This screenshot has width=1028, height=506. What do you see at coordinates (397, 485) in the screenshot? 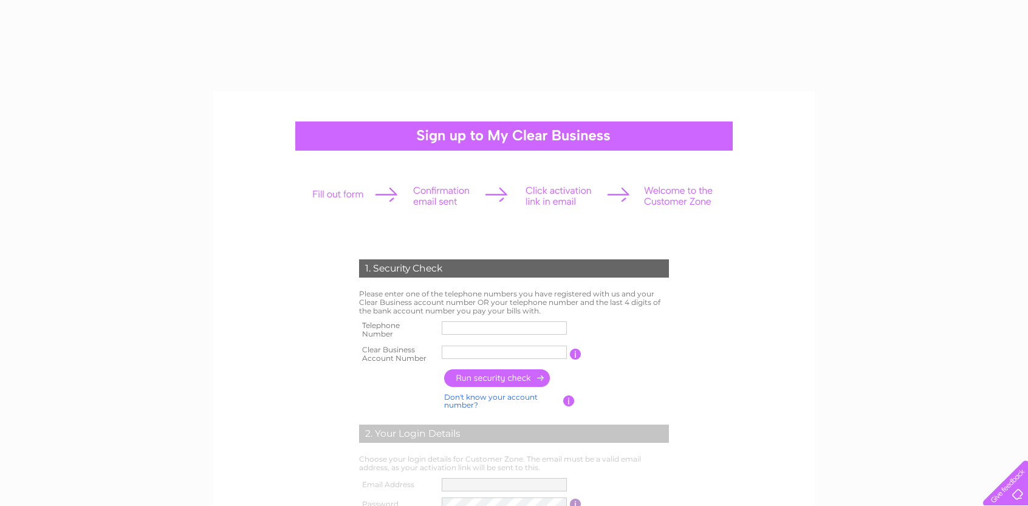
I see `th: Email Address` at bounding box center [397, 485].